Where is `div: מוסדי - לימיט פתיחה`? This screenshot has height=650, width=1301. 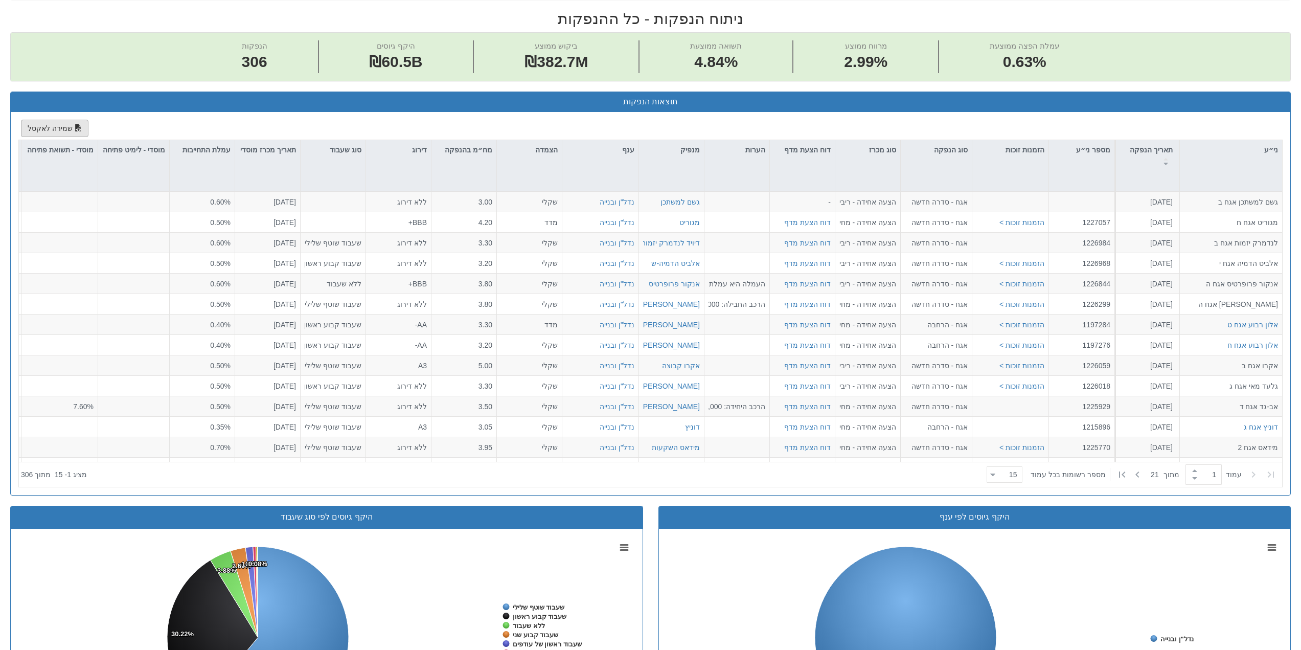
div: מוסדי - לימיט פתיחה is located at coordinates (133, 155).